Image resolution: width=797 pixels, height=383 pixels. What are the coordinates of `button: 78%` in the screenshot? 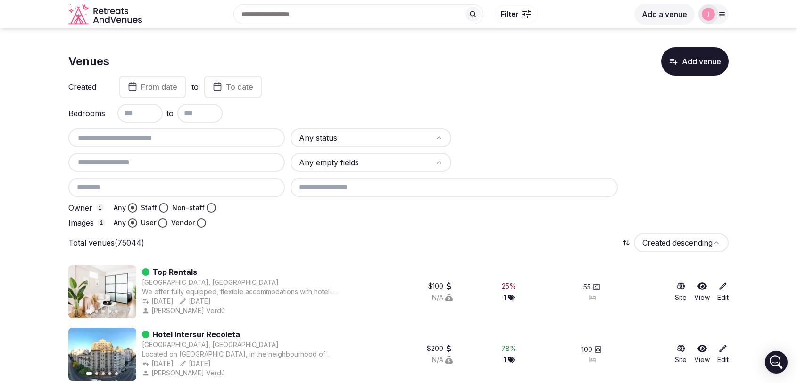 It's located at (509, 348).